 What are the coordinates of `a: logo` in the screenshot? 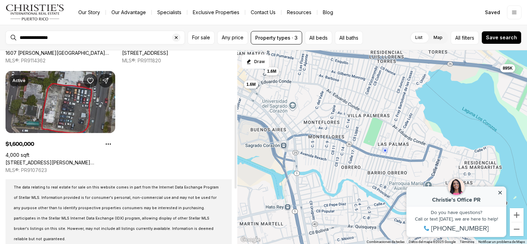 It's located at (35, 12).